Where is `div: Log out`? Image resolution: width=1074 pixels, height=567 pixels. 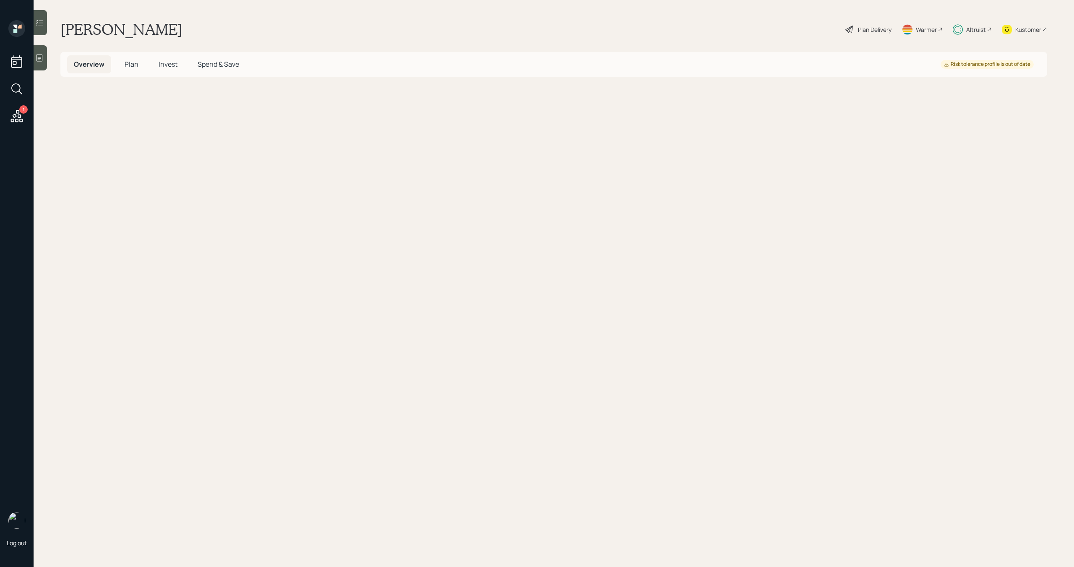
div: Log out is located at coordinates (17, 543).